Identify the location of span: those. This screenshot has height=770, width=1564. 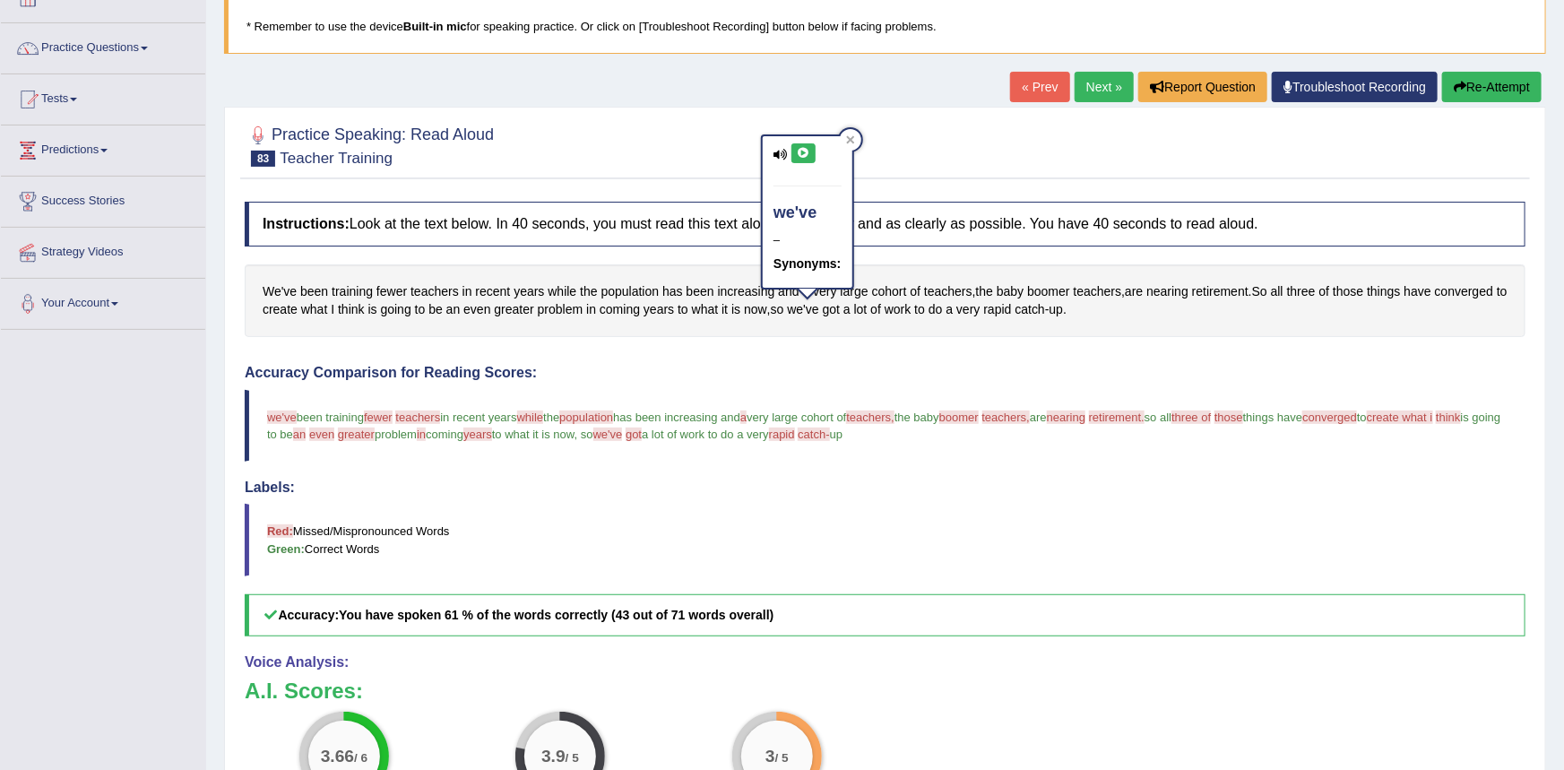
(1229, 417).